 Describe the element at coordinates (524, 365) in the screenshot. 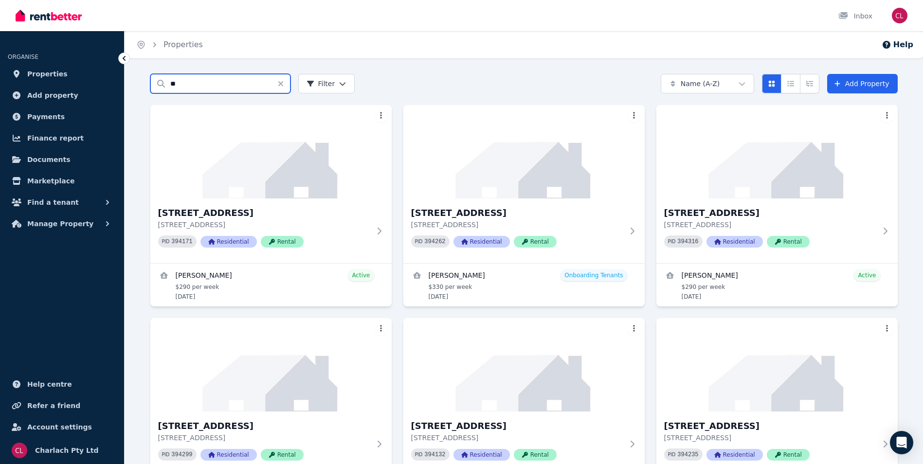

I see `img: 55/4406 Pacific Hwy, Twelve Mile Creek` at that location.